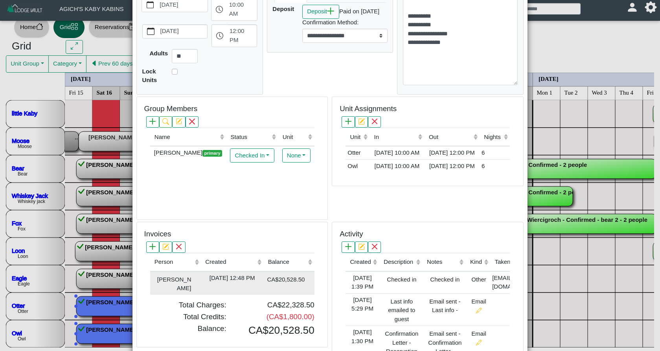 The image size is (660, 351). Describe the element at coordinates (150, 31) in the screenshot. I see `button: calendar` at that location.